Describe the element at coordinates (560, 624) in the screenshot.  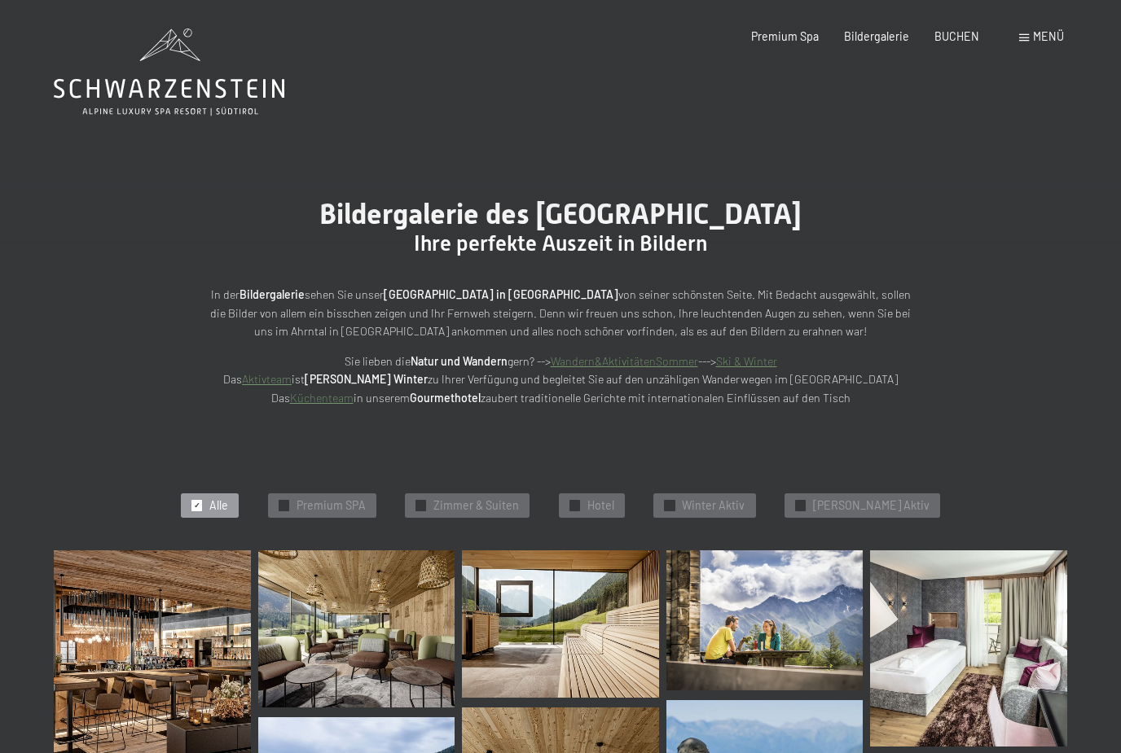
I see `img: Wellnesshotels - Sauna - Entspannung - Ahrntal` at that location.